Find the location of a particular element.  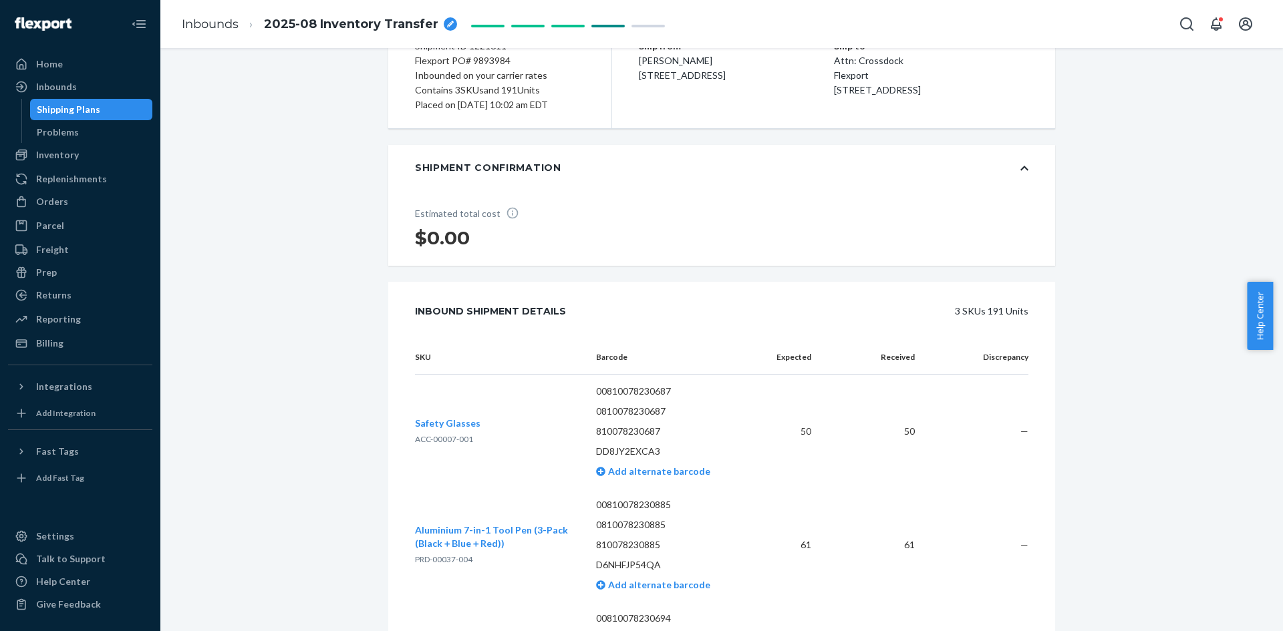

a: Returns is located at coordinates (80, 295).